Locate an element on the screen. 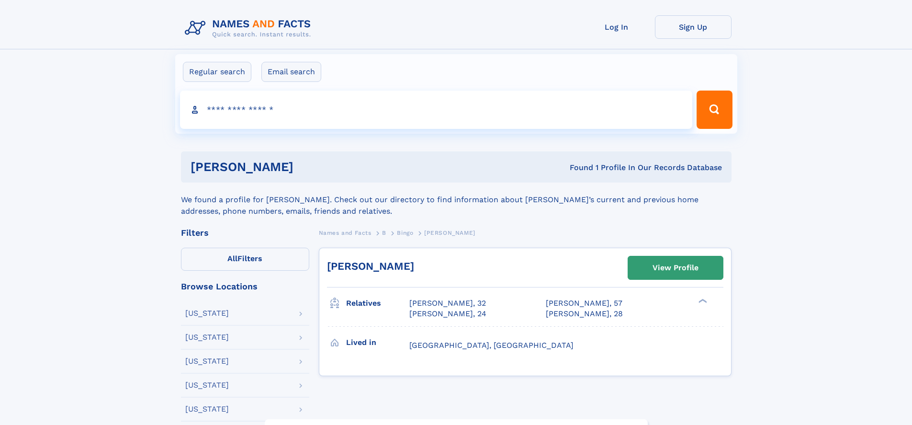 Image resolution: width=912 pixels, height=425 pixels. div: View Profile is located at coordinates (676, 268).